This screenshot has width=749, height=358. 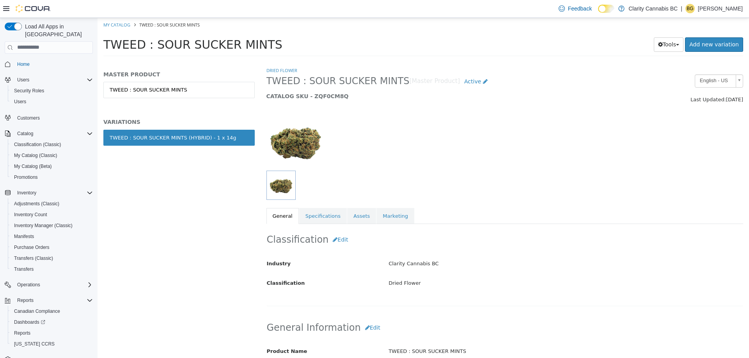 I want to click on span: Transfers (Classic), so click(x=52, y=259).